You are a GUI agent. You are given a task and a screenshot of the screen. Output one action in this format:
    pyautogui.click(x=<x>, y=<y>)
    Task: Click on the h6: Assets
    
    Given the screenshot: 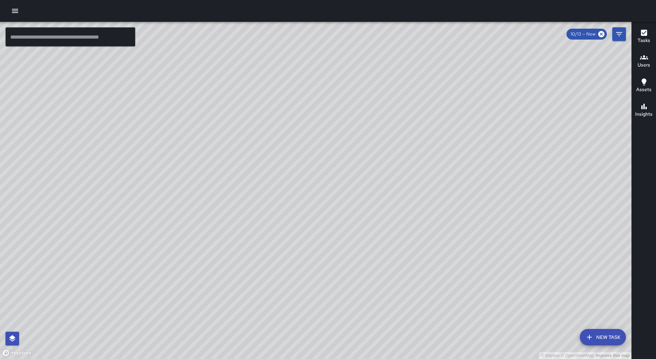 What is the action you would take?
    pyautogui.click(x=643, y=90)
    